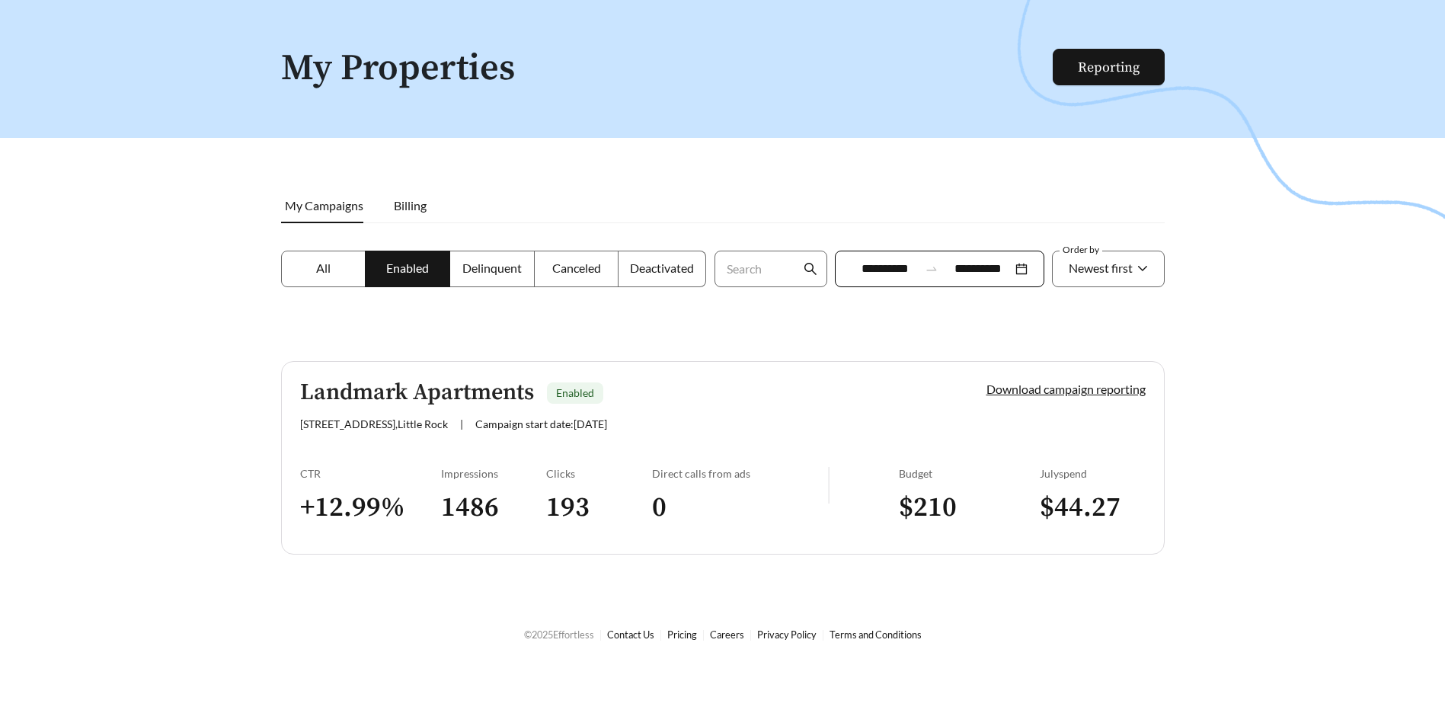 The height and width of the screenshot is (710, 1445). I want to click on span: swap-right, so click(932, 269).